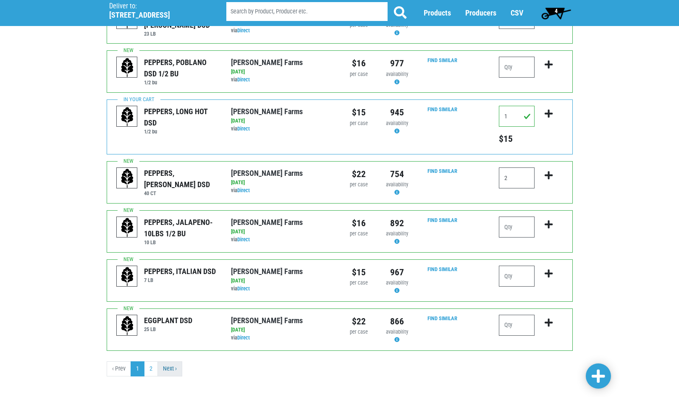 Image resolution: width=679 pixels, height=397 pixels. What do you see at coordinates (397, 272) in the screenshot?
I see `div: 967` at bounding box center [397, 272].